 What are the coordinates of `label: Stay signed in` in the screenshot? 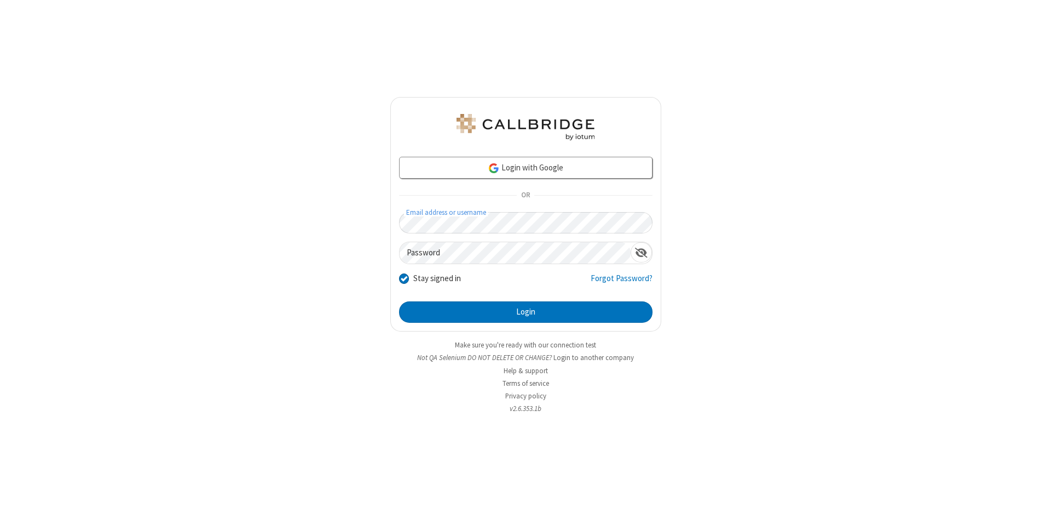 It's located at (437, 278).